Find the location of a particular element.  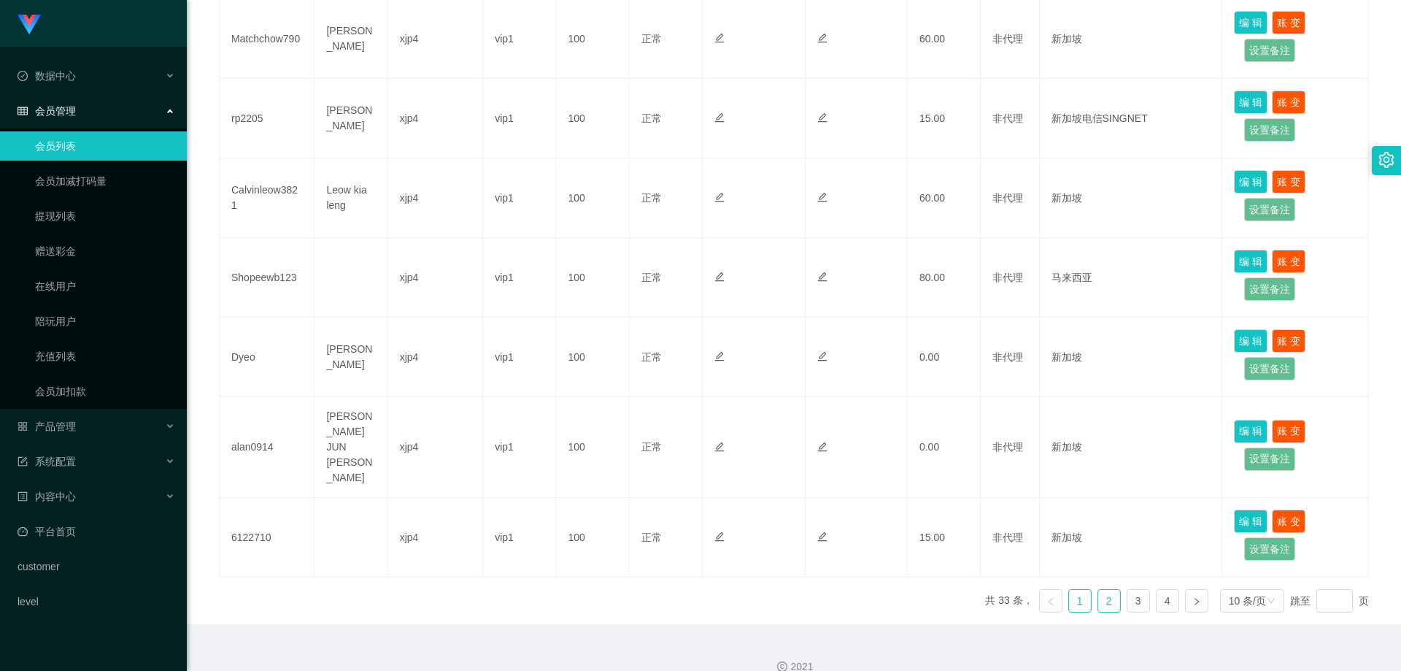

td: 60.00 is located at coordinates (944, 198).